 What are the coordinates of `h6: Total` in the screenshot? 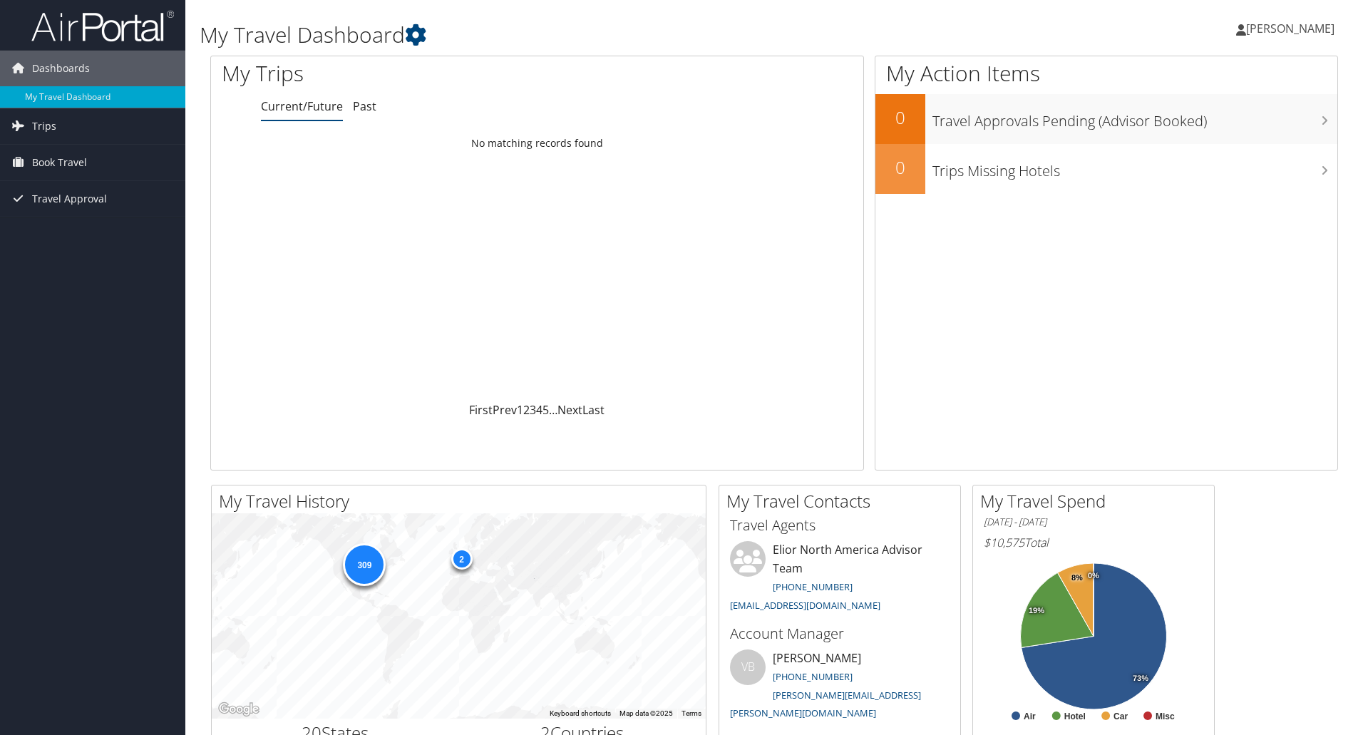 It's located at (1093, 542).